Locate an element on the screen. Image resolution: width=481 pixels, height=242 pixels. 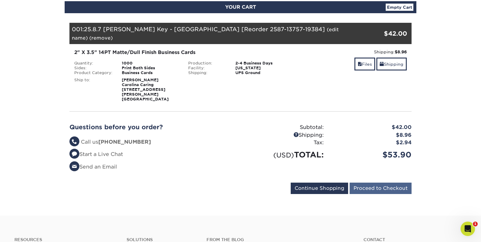
a: Files is located at coordinates (364, 64).